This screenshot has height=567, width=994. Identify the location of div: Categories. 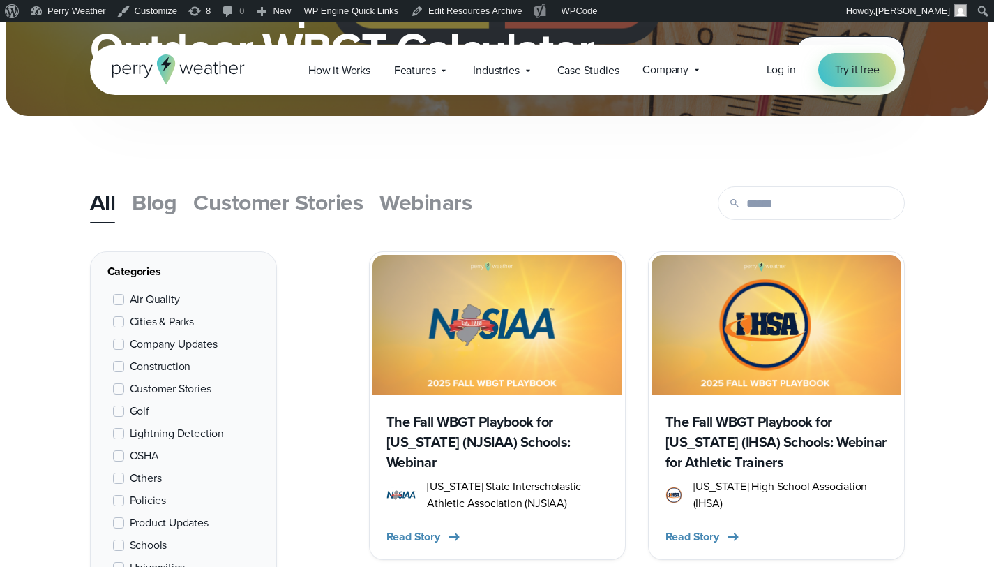
(184, 271).